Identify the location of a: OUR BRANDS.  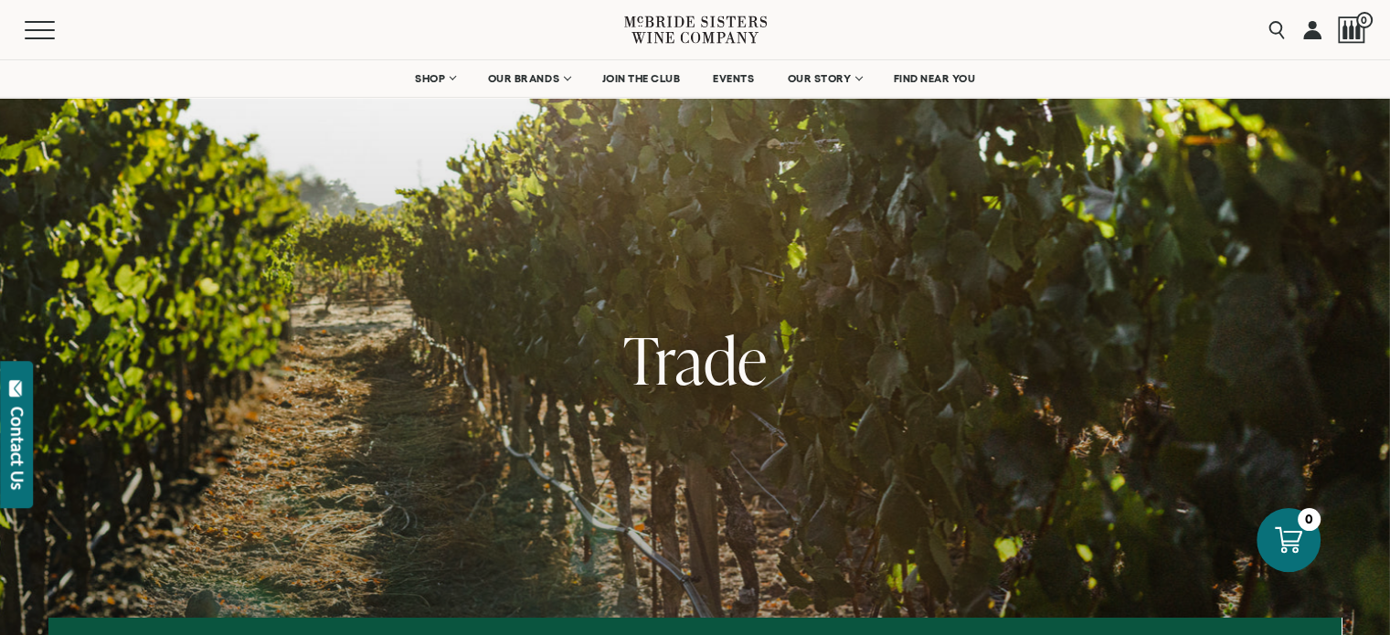
(528, 79).